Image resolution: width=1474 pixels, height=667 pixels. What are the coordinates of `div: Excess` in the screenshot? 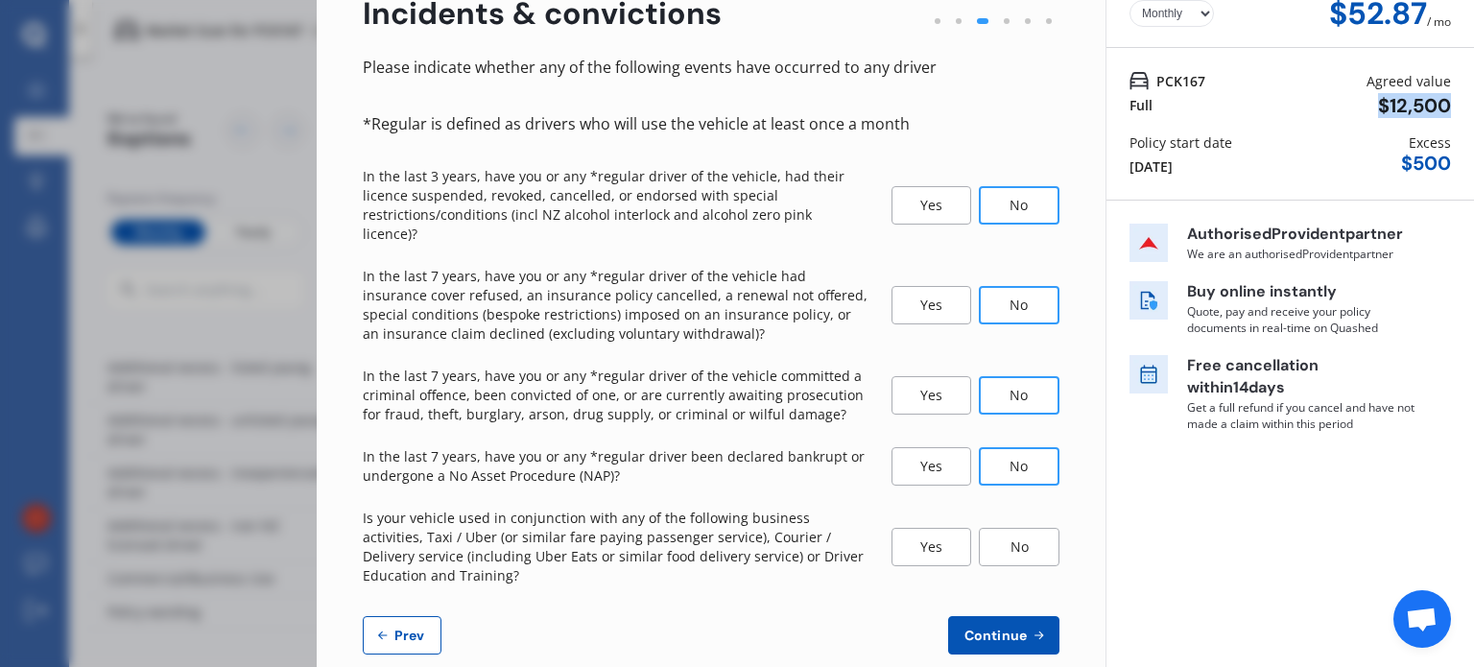 It's located at (1430, 142).